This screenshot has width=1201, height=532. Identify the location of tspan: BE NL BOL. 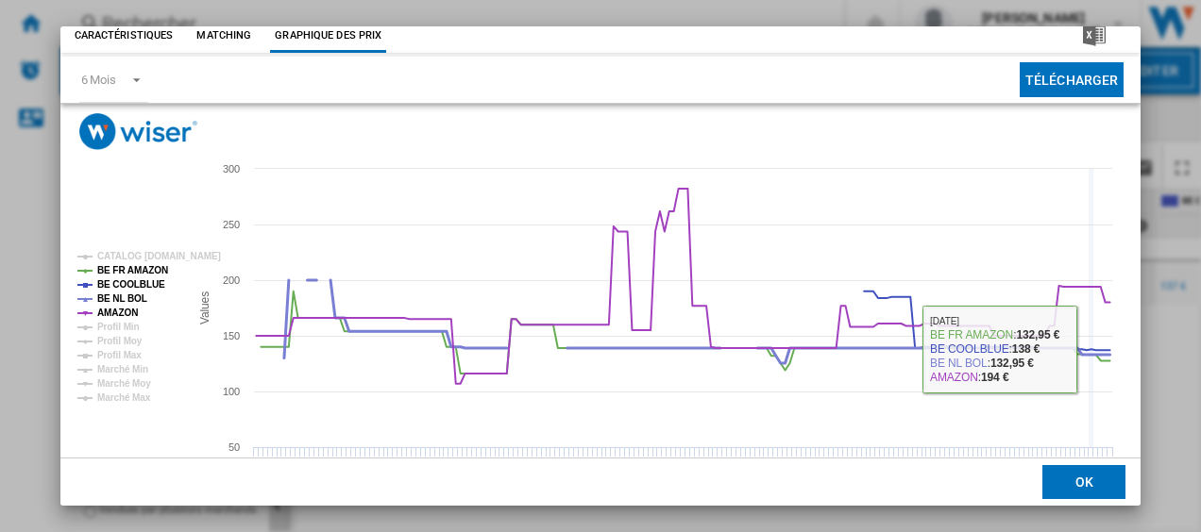
(122, 298).